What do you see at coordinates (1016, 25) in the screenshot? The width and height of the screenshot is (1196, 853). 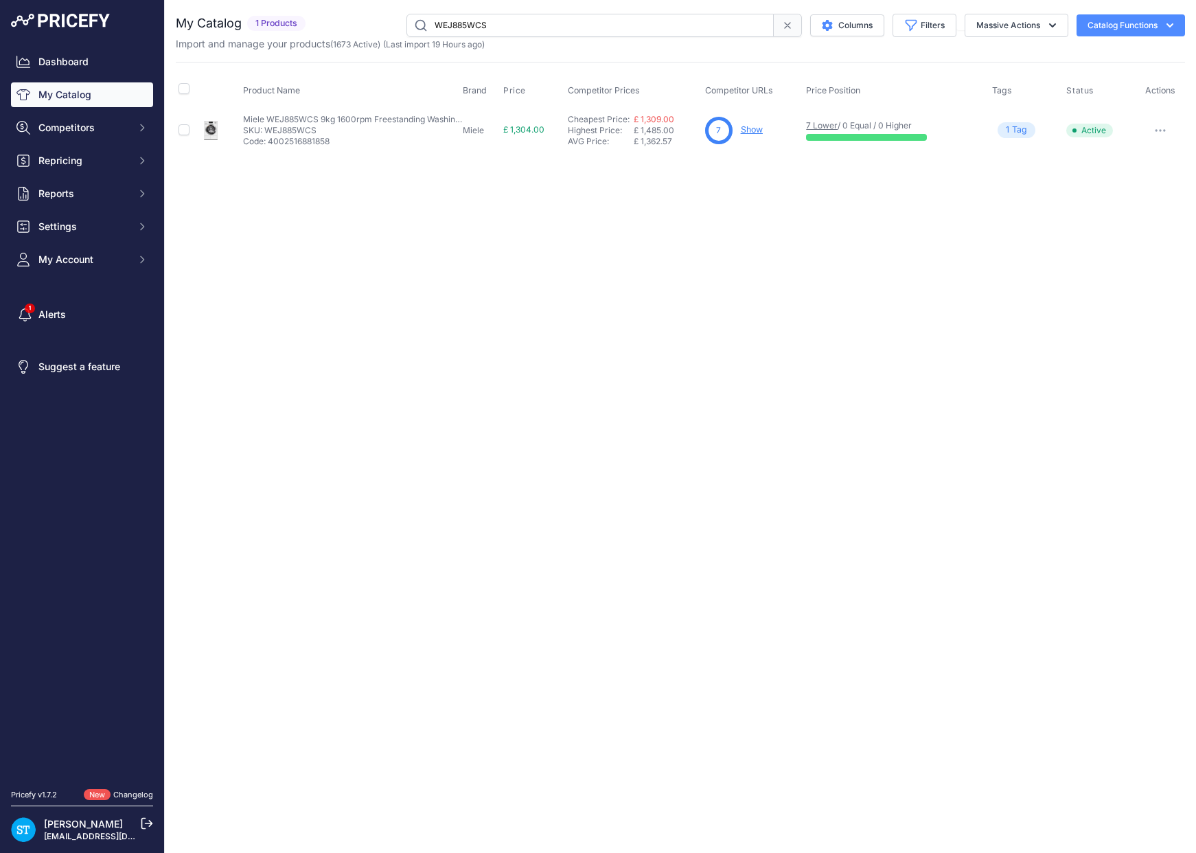 I see `button: Massive Actions` at bounding box center [1016, 25].